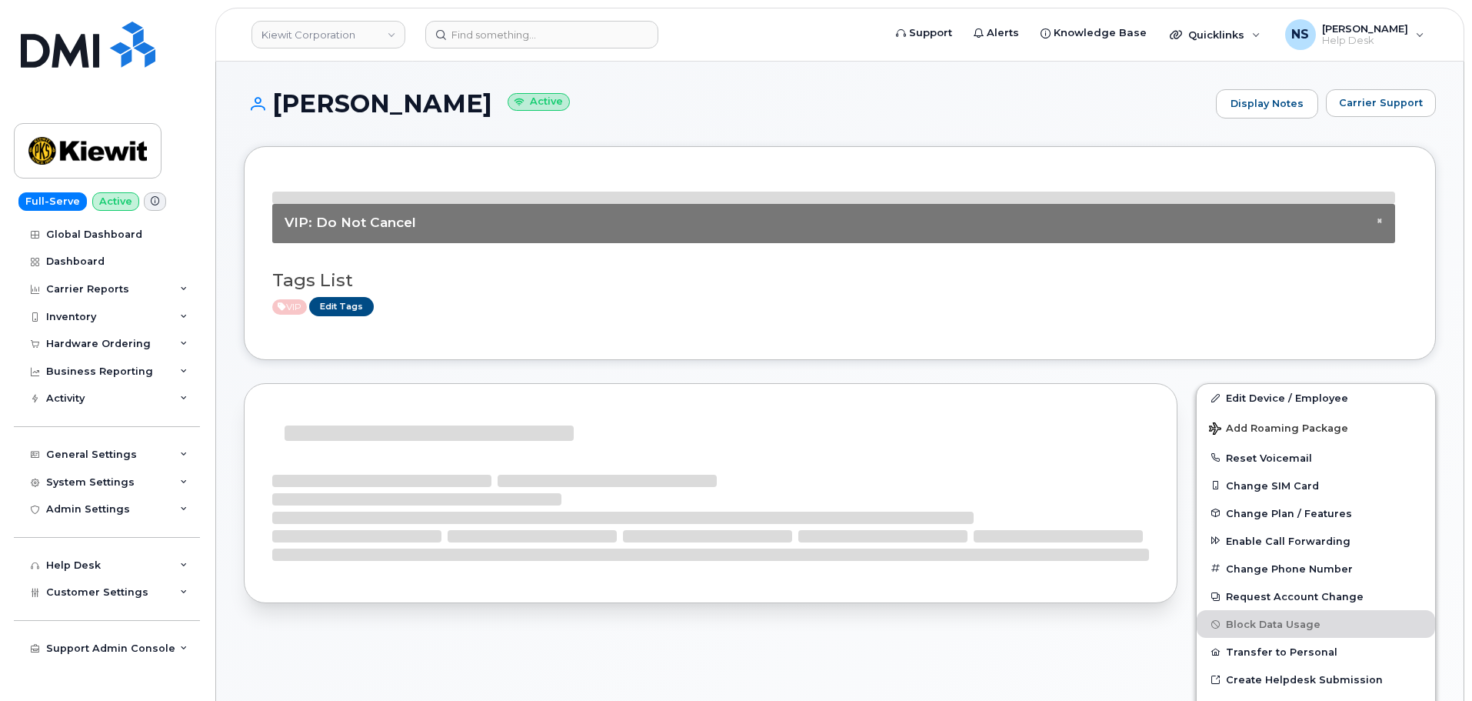 This screenshot has height=701, width=1472. What do you see at coordinates (1381, 103) in the screenshot?
I see `button: Carrier Support` at bounding box center [1381, 103].